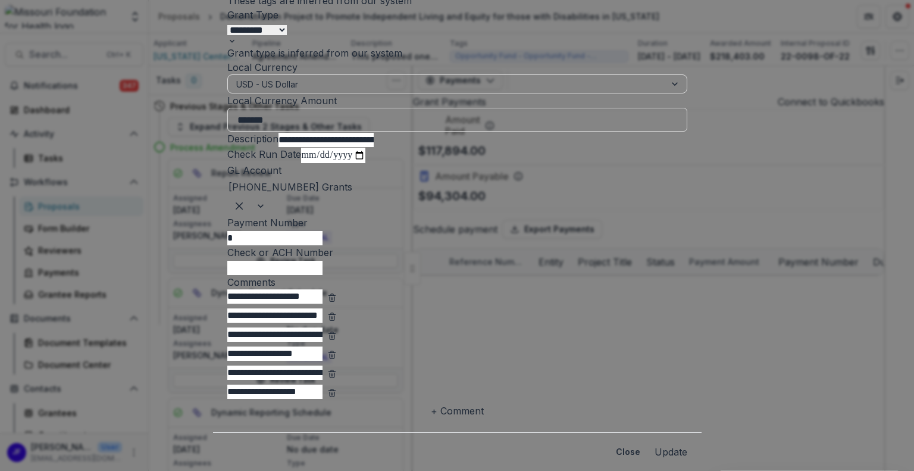 The height and width of the screenshot is (471, 914). I want to click on label: Local Currency Amount, so click(282, 101).